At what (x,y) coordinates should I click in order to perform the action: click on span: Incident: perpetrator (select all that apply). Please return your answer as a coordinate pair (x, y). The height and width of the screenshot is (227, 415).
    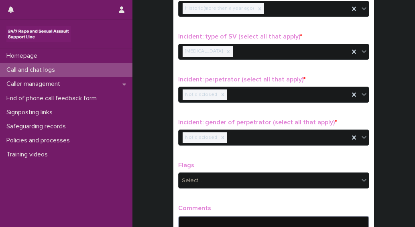
    Looking at the image, I should click on (241, 79).